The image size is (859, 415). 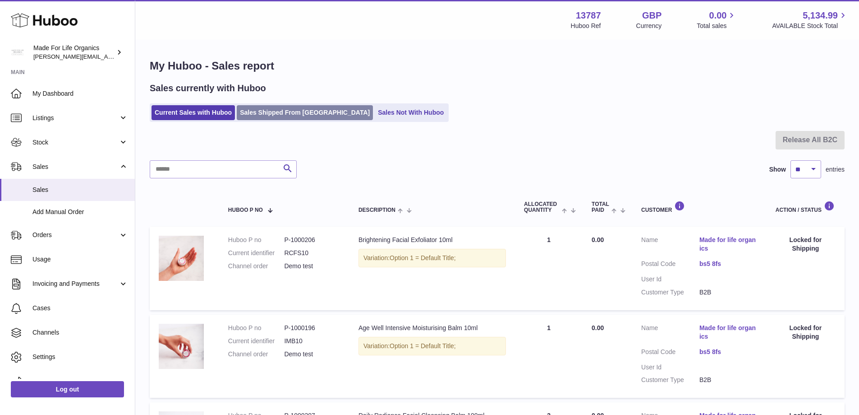 I want to click on dd: P-1000206, so click(x=312, y=240).